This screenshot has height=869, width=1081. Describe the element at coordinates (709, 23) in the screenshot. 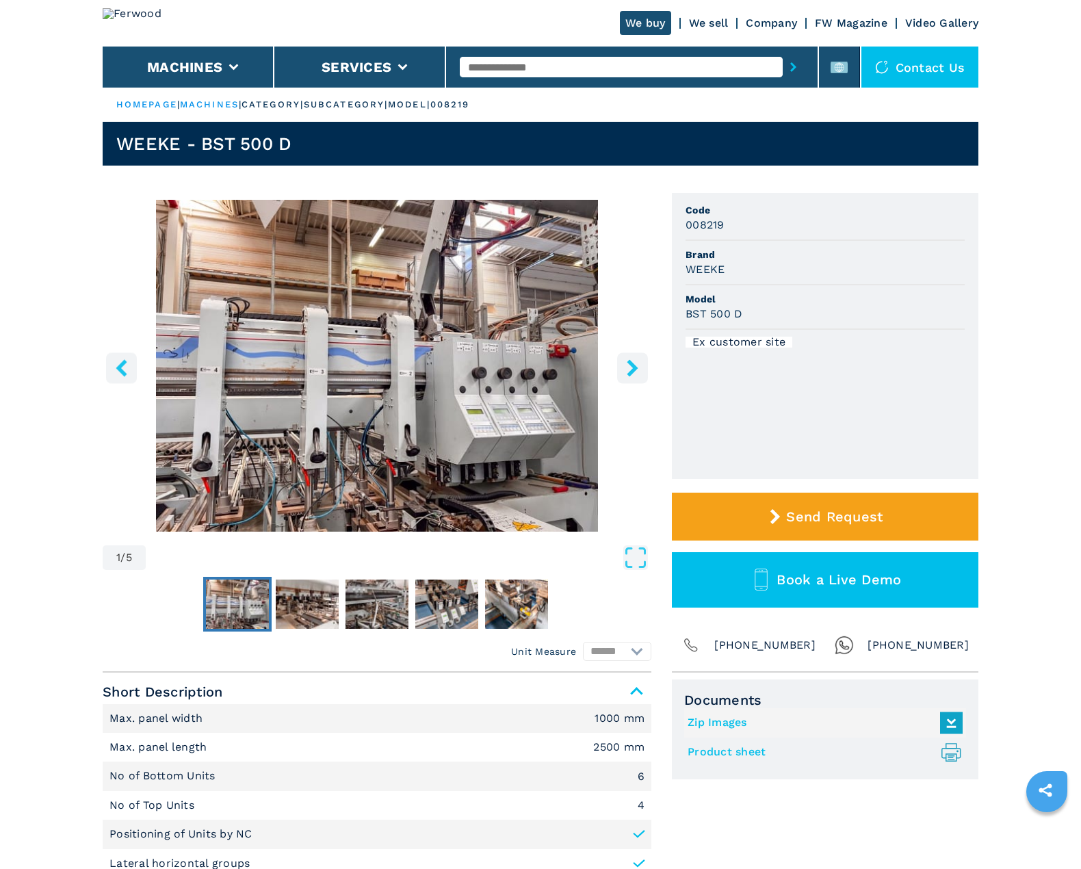

I see `a: We sell` at that location.